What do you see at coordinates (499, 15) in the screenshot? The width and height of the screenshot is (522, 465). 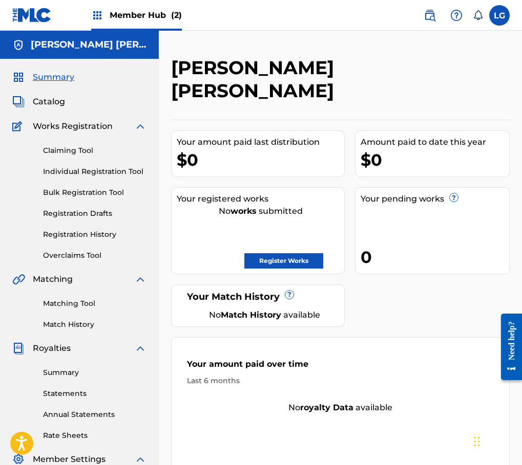 I see `div: User Menu` at bounding box center [499, 15].